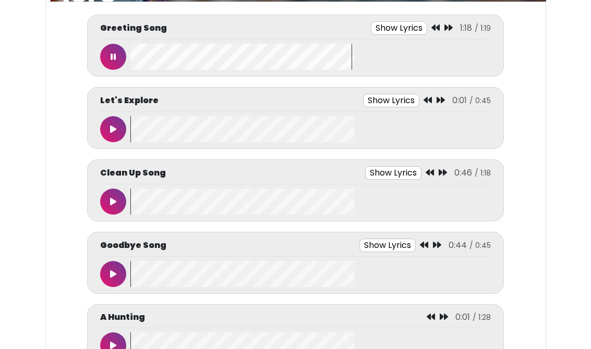 The width and height of the screenshot is (591, 349). I want to click on span: 0:44, so click(457, 245).